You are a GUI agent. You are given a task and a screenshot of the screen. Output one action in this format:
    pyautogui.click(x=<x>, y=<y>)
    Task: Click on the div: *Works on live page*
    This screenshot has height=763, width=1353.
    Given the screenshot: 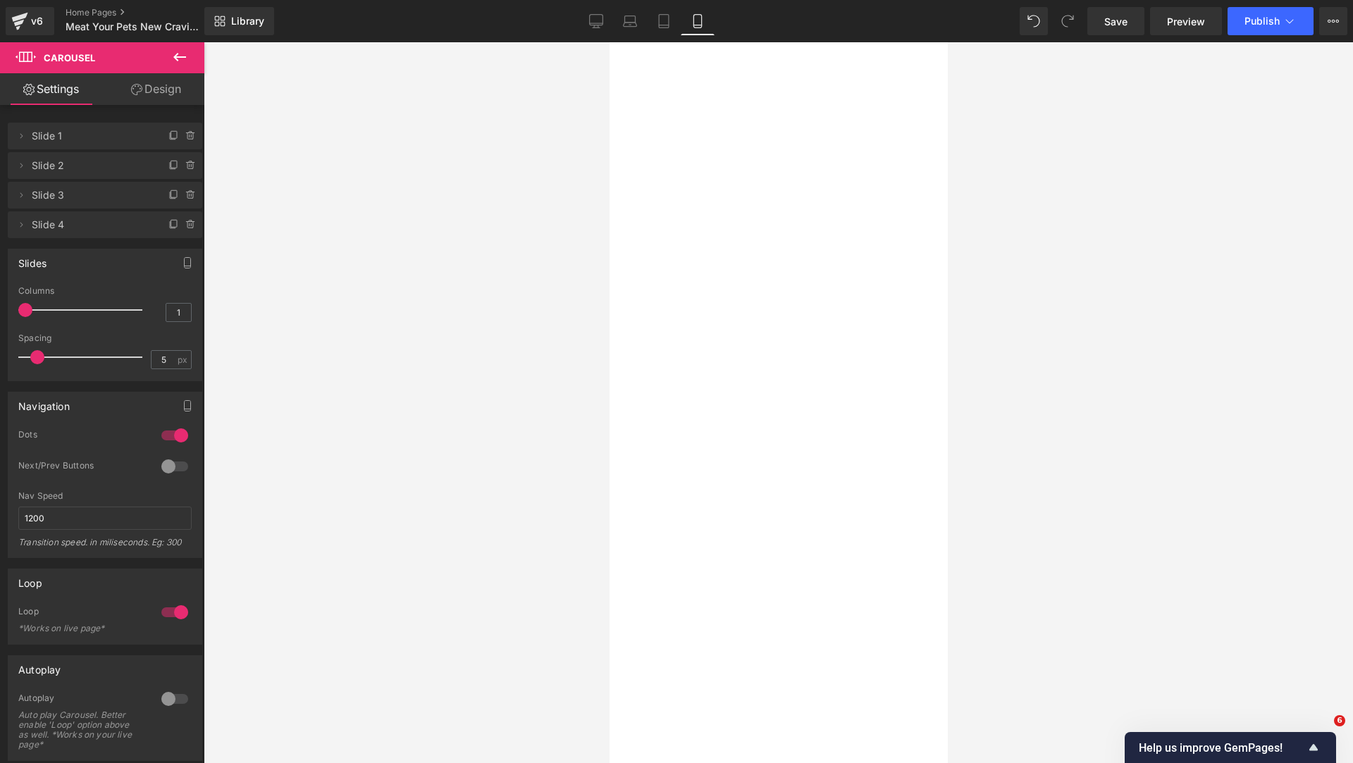 What is the action you would take?
    pyautogui.click(x=82, y=629)
    